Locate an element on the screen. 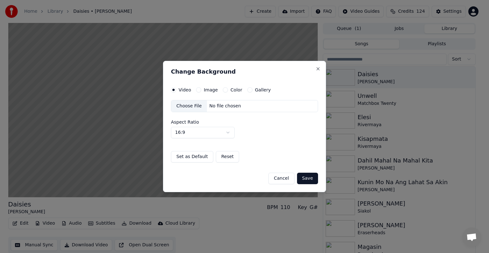 This screenshot has height=253, width=489. label: Video is located at coordinates (185, 90).